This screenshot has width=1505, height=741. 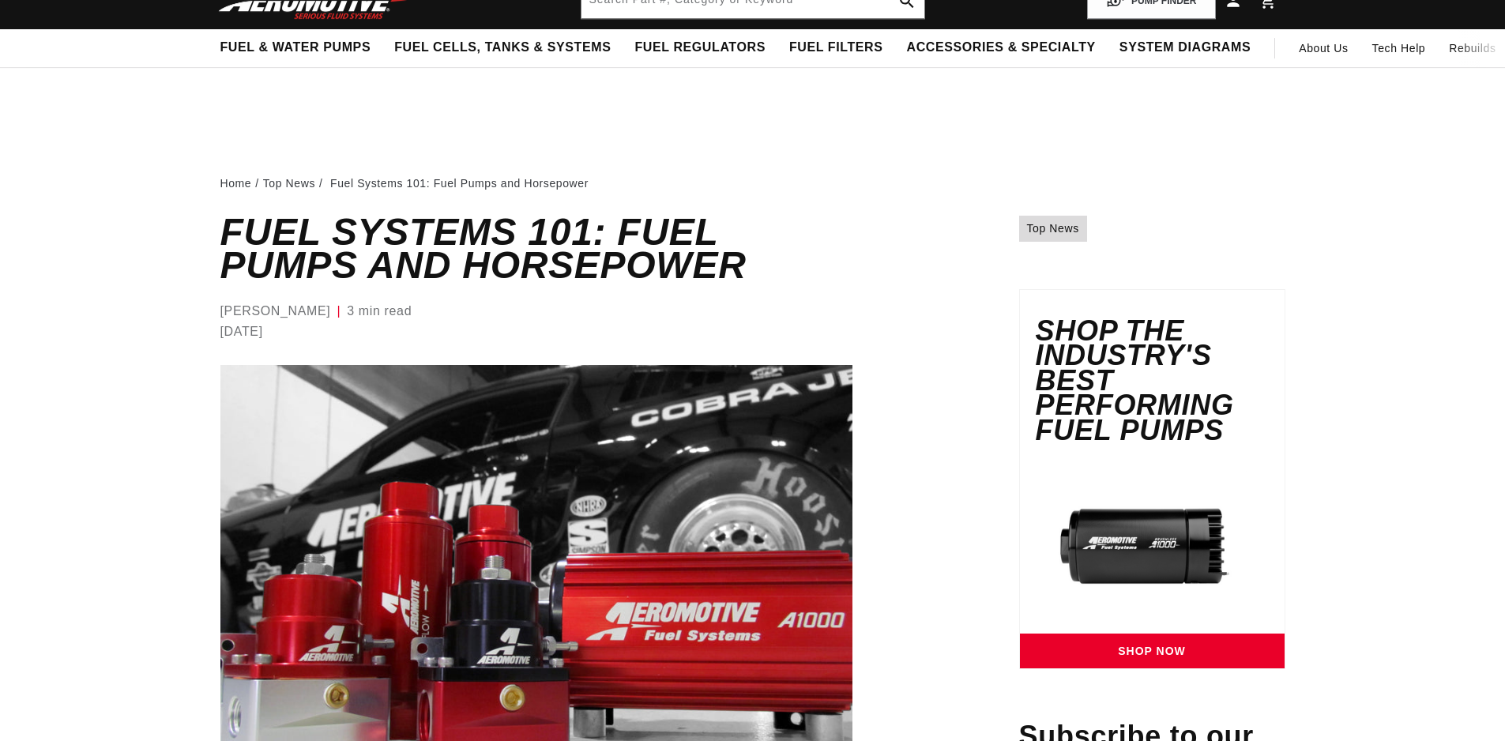 What do you see at coordinates (502, 47) in the screenshot?
I see `span: Fuel Cells, Tanks & Systems` at bounding box center [502, 47].